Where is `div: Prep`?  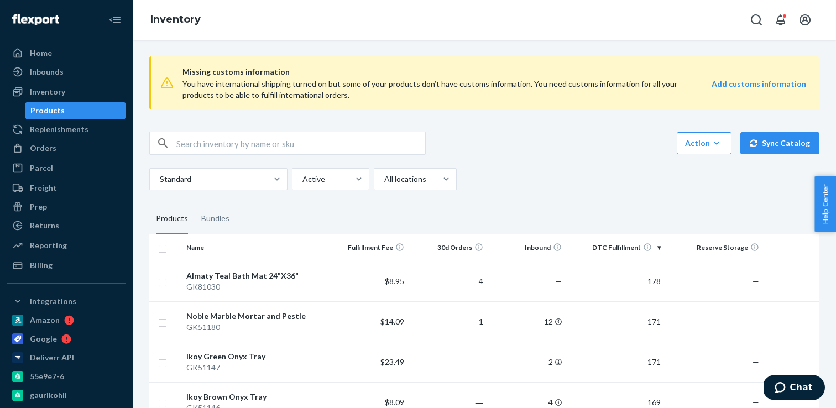
div: Prep is located at coordinates (38, 207).